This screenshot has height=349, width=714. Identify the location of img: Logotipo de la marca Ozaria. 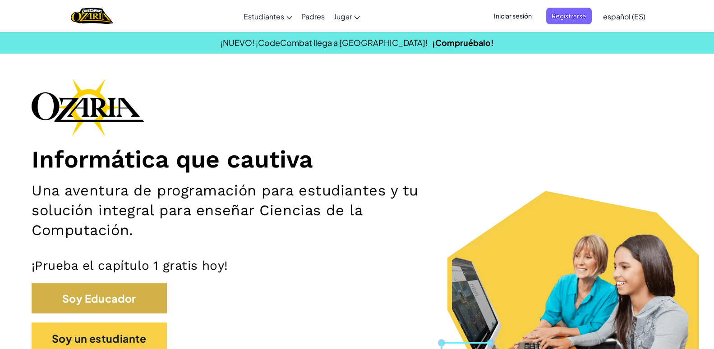
(88, 107).